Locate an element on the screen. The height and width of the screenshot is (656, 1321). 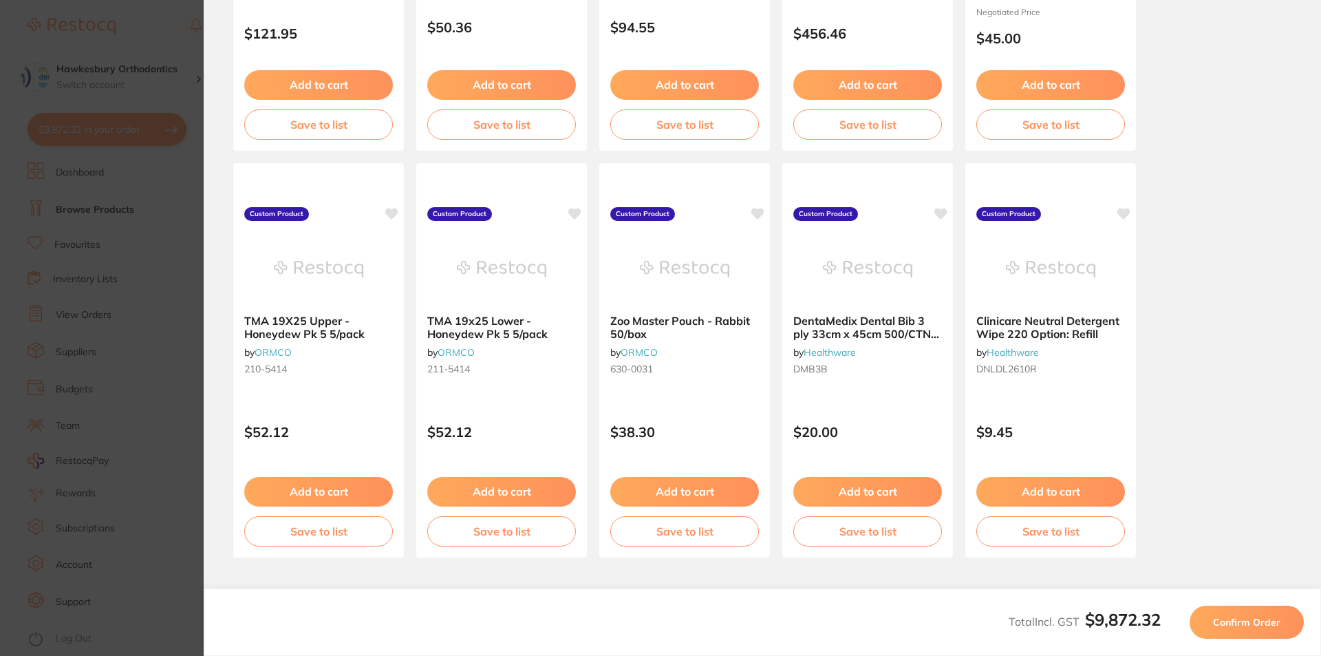
b: Clinicare Neutral Detergent Wipe 220 Option: Refill is located at coordinates (1051, 327).